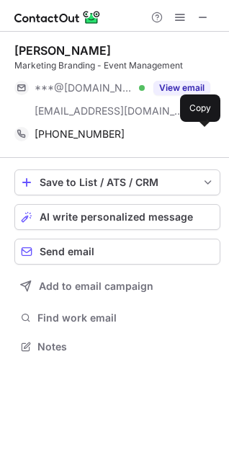  I want to click on span: Notes, so click(126, 347).